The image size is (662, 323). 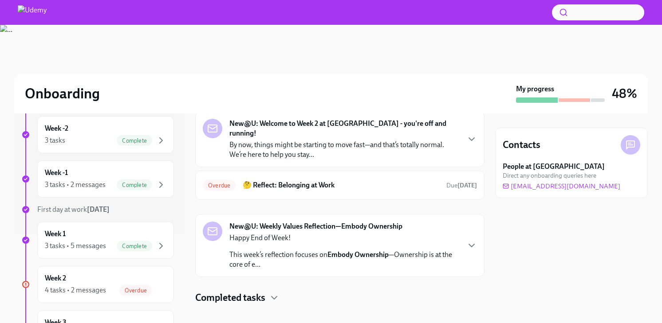 I want to click on img: Udemy, so click(x=32, y=12).